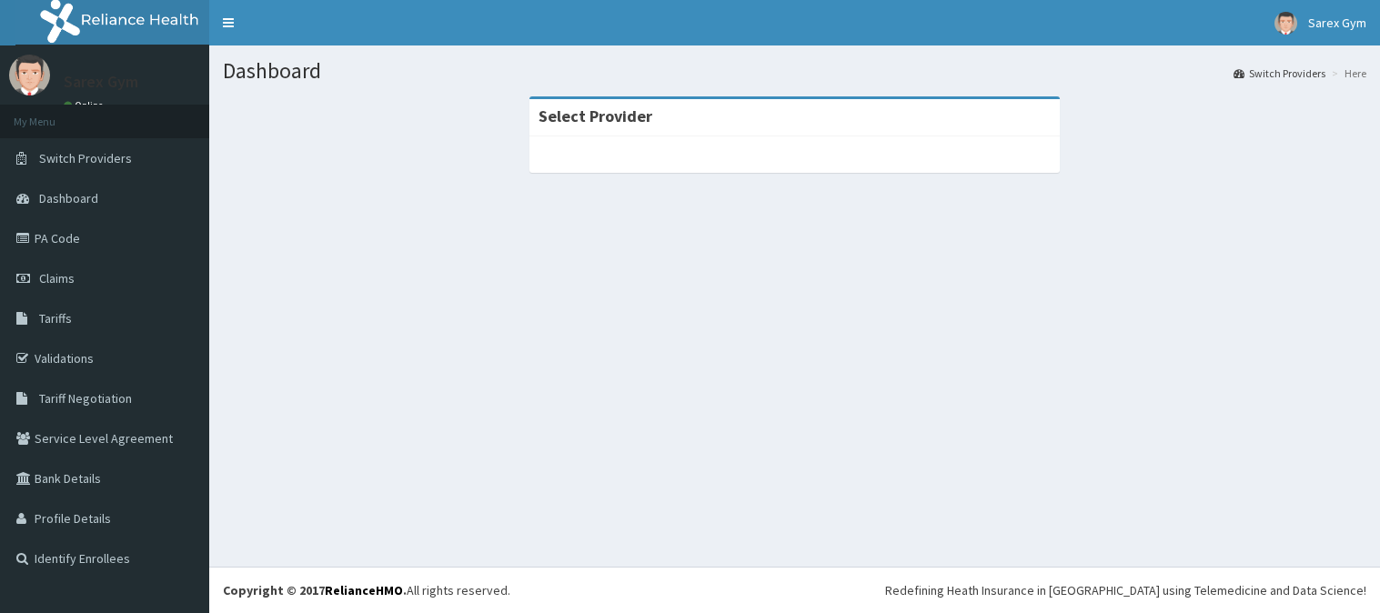 The width and height of the screenshot is (1380, 613). Describe the element at coordinates (55, 318) in the screenshot. I see `span: Tariffs` at that location.